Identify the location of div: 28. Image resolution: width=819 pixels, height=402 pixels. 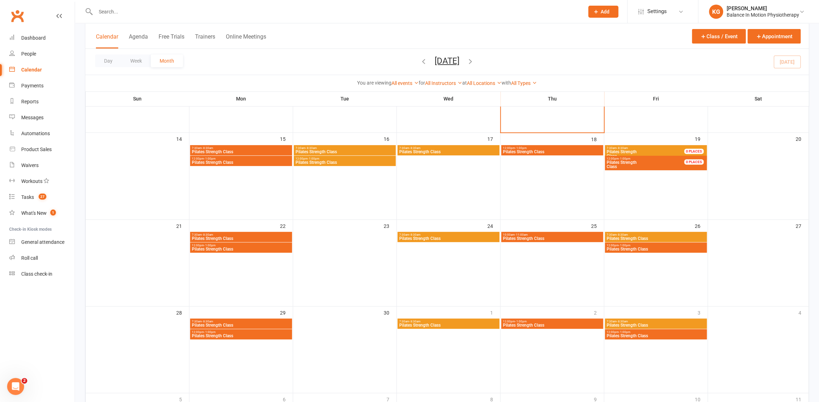
(183, 312).